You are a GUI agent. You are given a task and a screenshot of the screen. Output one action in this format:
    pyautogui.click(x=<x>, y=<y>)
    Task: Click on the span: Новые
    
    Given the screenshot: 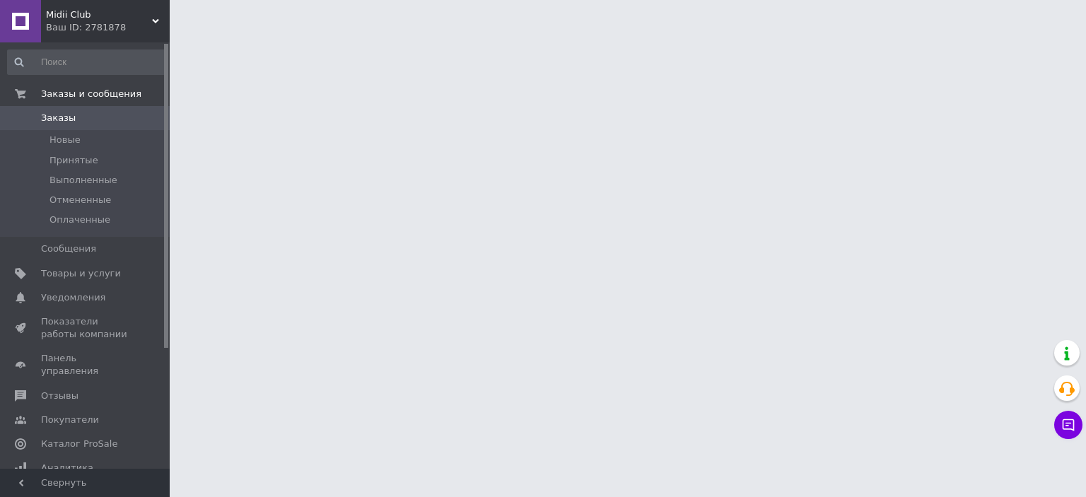 What is the action you would take?
    pyautogui.click(x=65, y=140)
    